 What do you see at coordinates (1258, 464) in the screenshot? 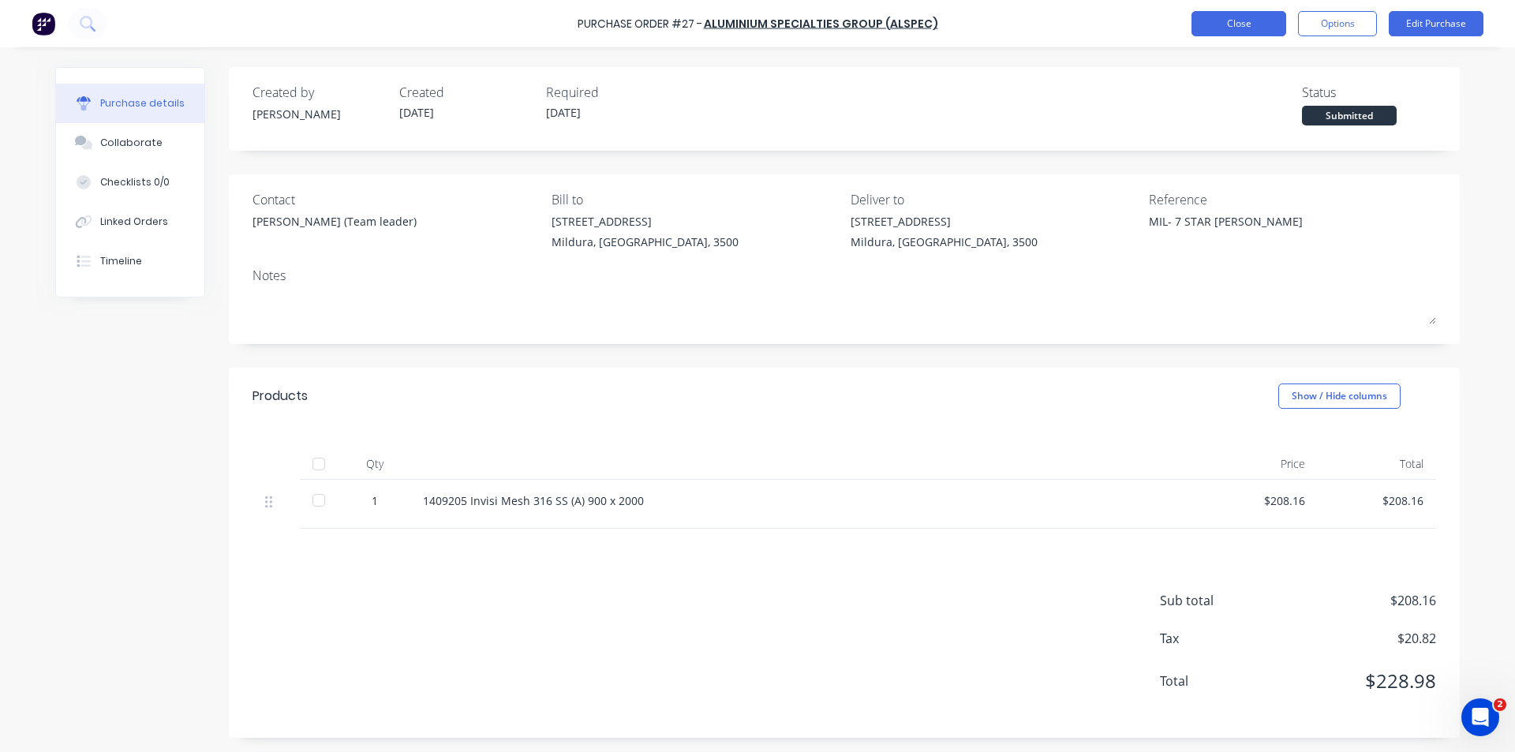
I see `div: Price` at bounding box center [1258, 464].